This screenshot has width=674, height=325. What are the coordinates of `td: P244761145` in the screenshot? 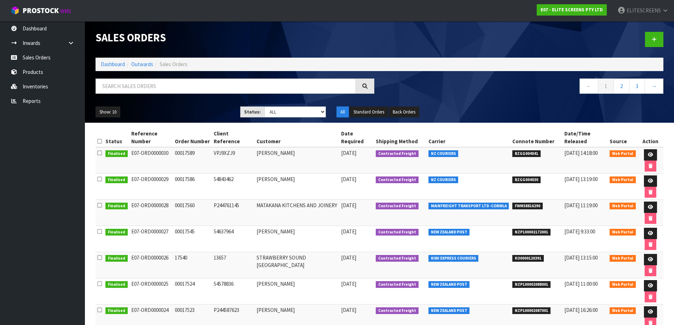 It's located at (233, 213).